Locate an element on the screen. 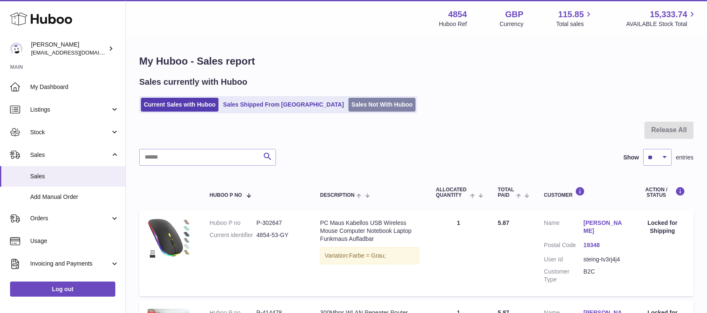 The height and width of the screenshot is (313, 707). dd: steing-tv3rj4j4 is located at coordinates (603, 259).